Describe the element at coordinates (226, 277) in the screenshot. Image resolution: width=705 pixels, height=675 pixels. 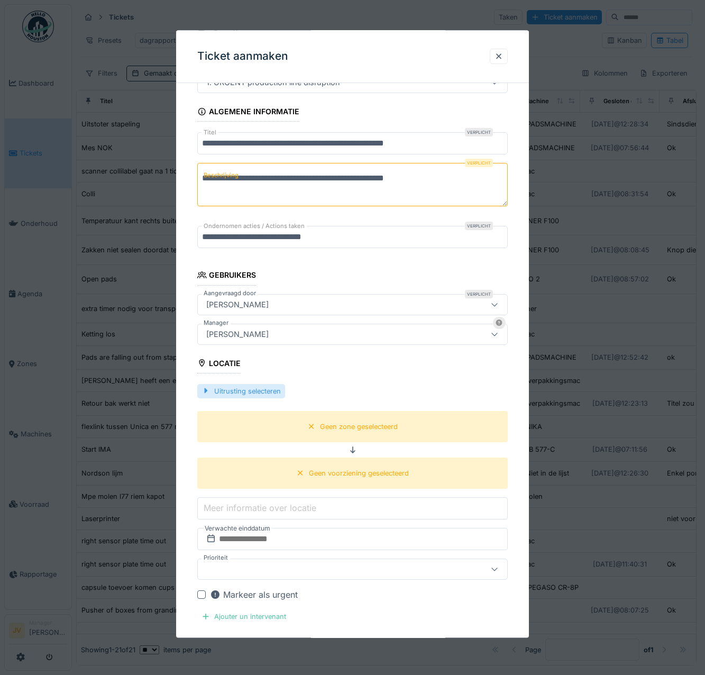
I see `div: Gebruikers` at that location.